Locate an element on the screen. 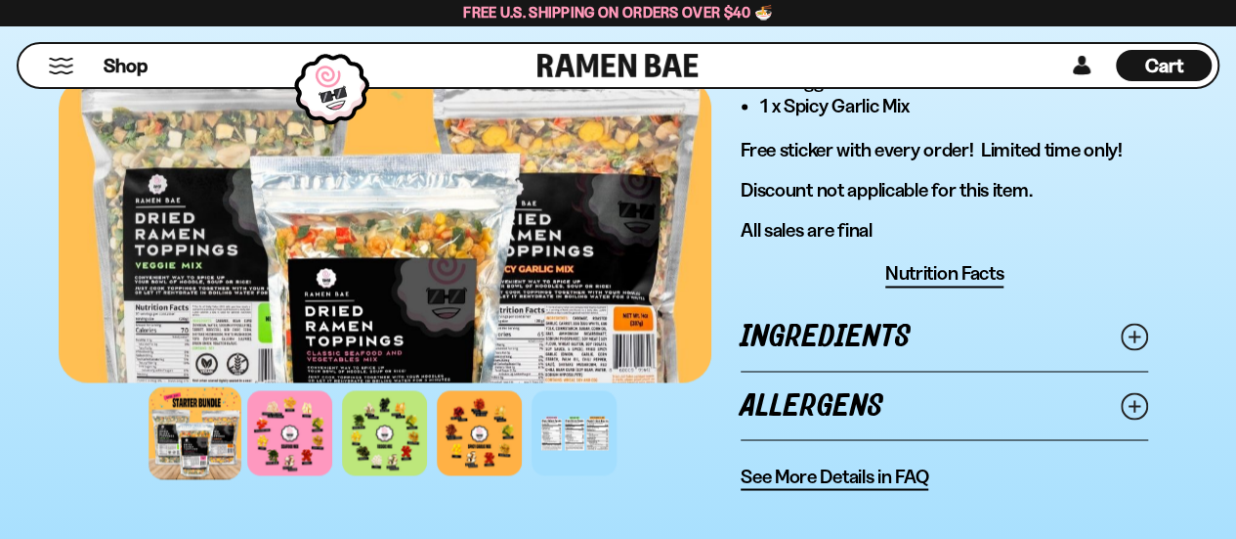  button: Mobile Menu Trigger is located at coordinates (61, 65).